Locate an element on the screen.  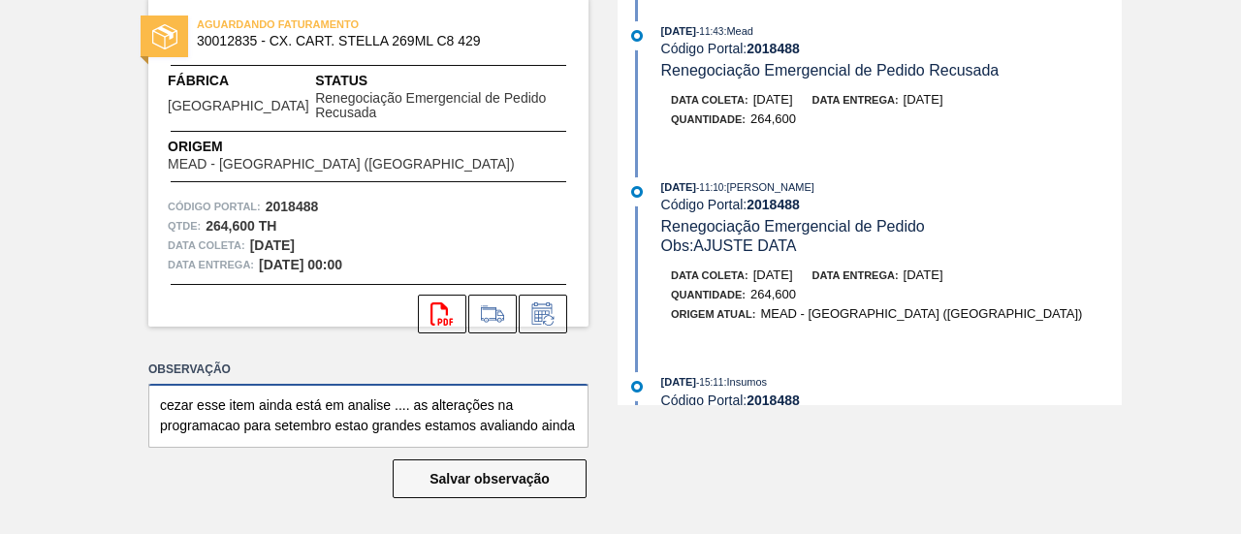
span: Fábrica is located at coordinates (241, 80).